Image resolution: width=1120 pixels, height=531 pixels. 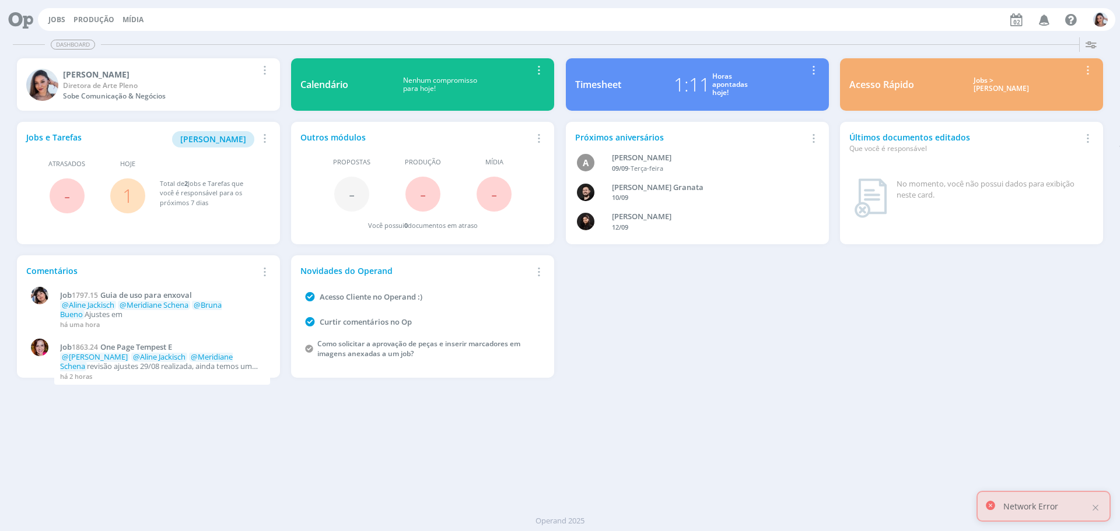 What do you see at coordinates (73, 44) in the screenshot?
I see `span: Dashboard` at bounding box center [73, 44].